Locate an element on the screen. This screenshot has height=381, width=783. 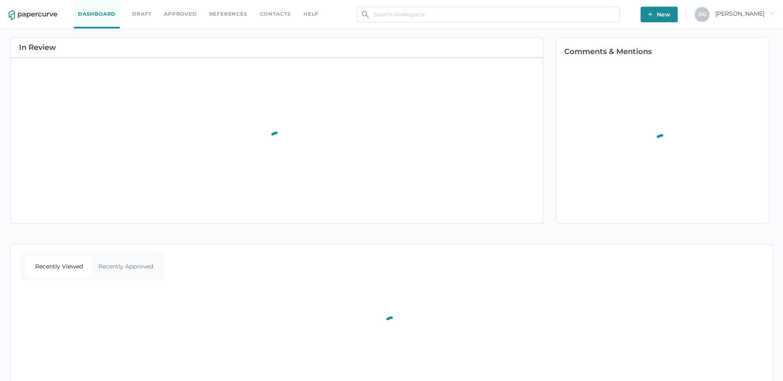
img: plus-white.e19ec114.svg is located at coordinates (650, 14).